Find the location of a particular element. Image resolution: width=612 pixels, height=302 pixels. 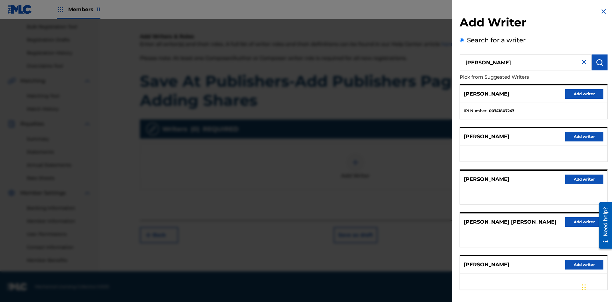

img: close is located at coordinates (584, 62).